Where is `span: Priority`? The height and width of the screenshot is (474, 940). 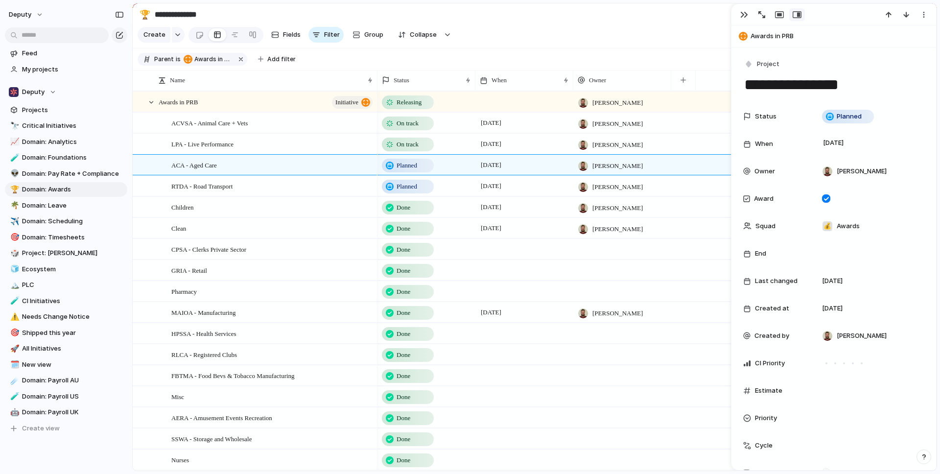 span: Priority is located at coordinates (766, 418).